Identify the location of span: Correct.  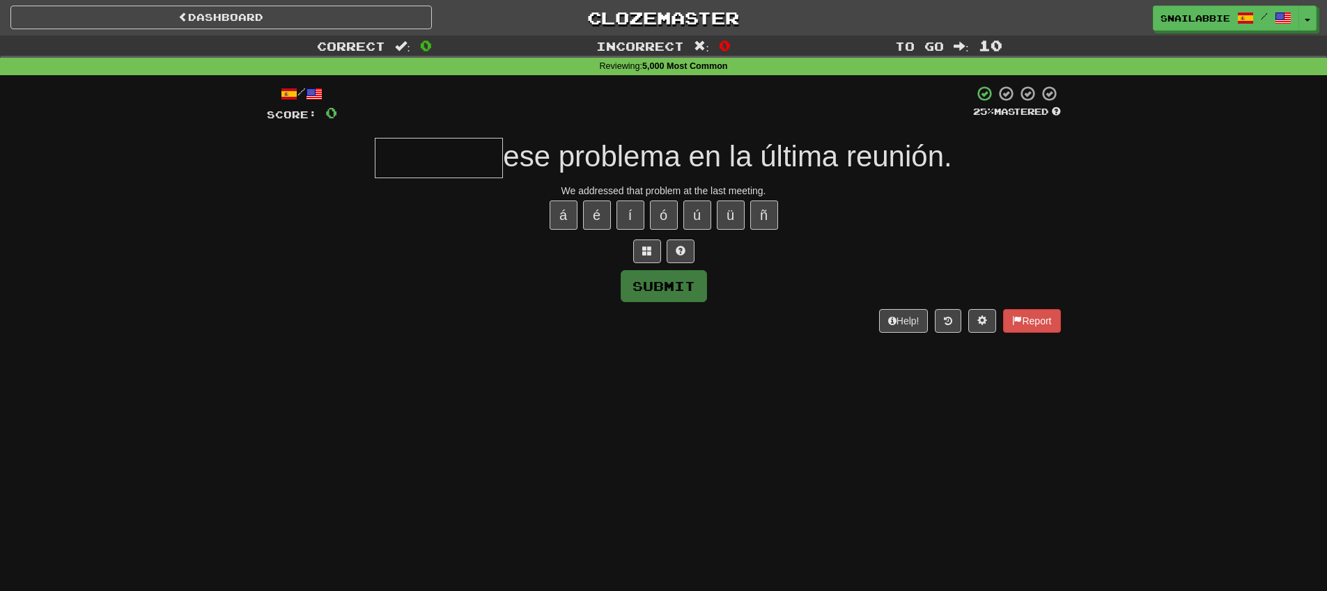
(351, 46).